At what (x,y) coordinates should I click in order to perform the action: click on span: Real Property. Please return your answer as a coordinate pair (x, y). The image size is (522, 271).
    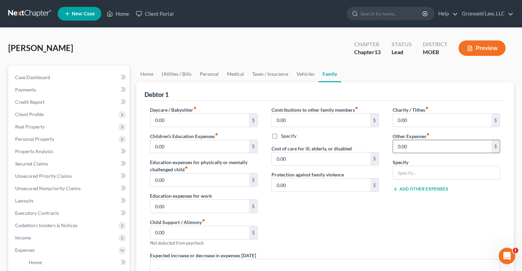
    Looking at the image, I should click on (30, 127).